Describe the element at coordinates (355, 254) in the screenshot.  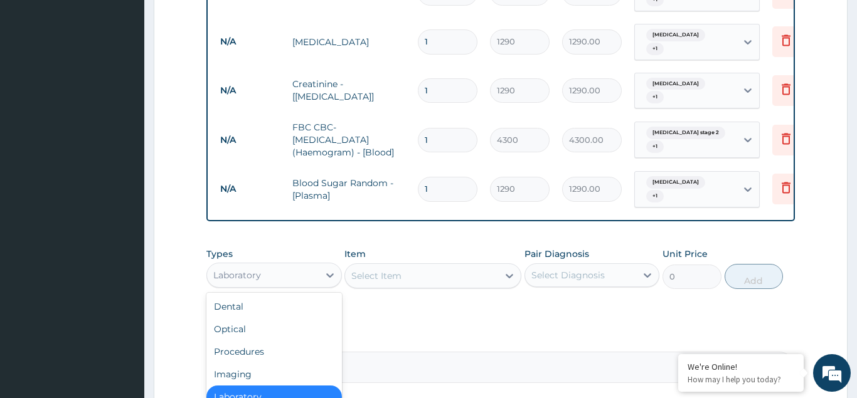
I see `label: Item` at that location.